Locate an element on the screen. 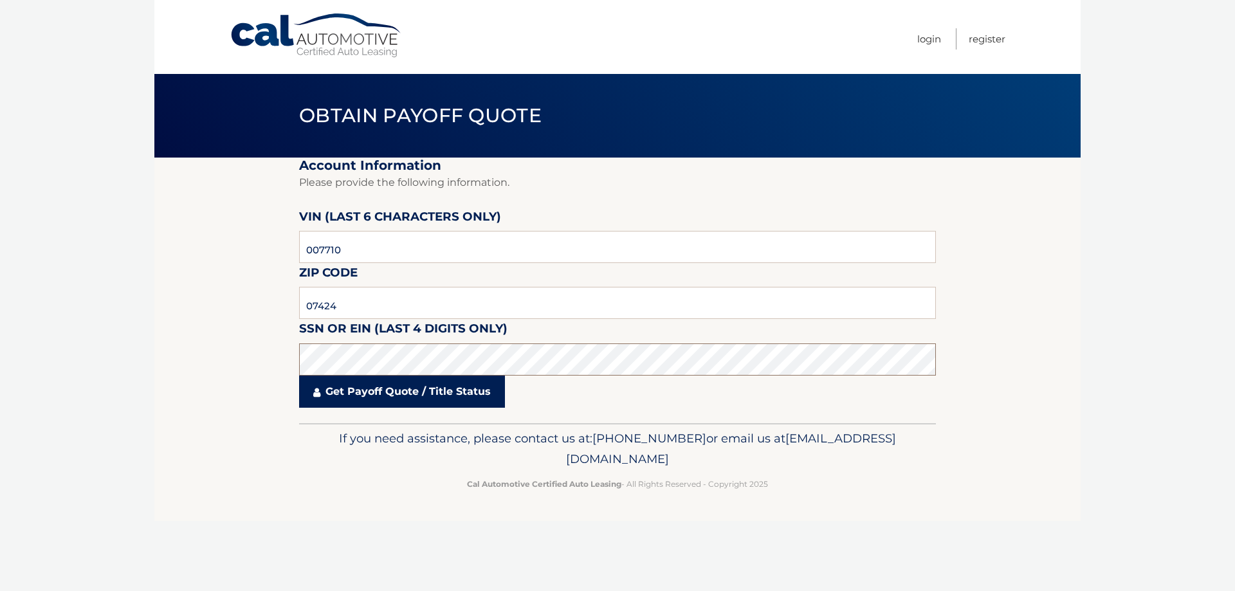  a: Register is located at coordinates (986, 39).